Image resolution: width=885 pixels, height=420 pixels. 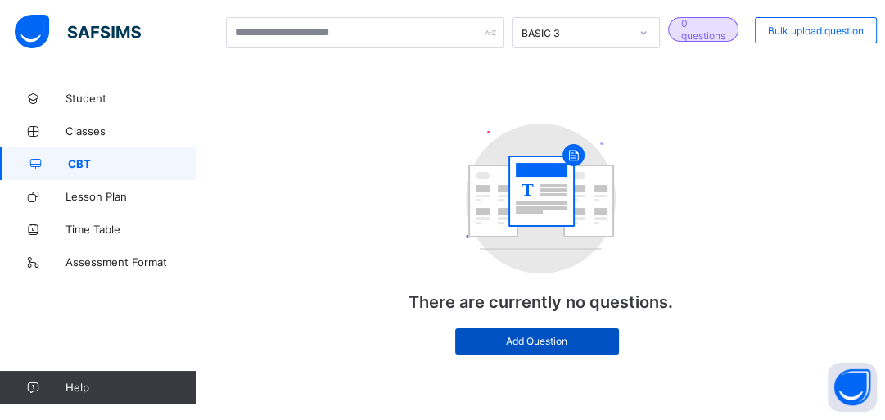 I want to click on span: CBT, so click(x=132, y=164).